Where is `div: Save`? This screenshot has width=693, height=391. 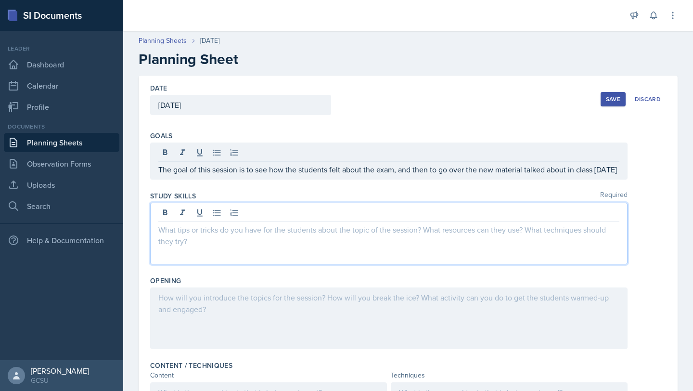 div: Save is located at coordinates (613, 99).